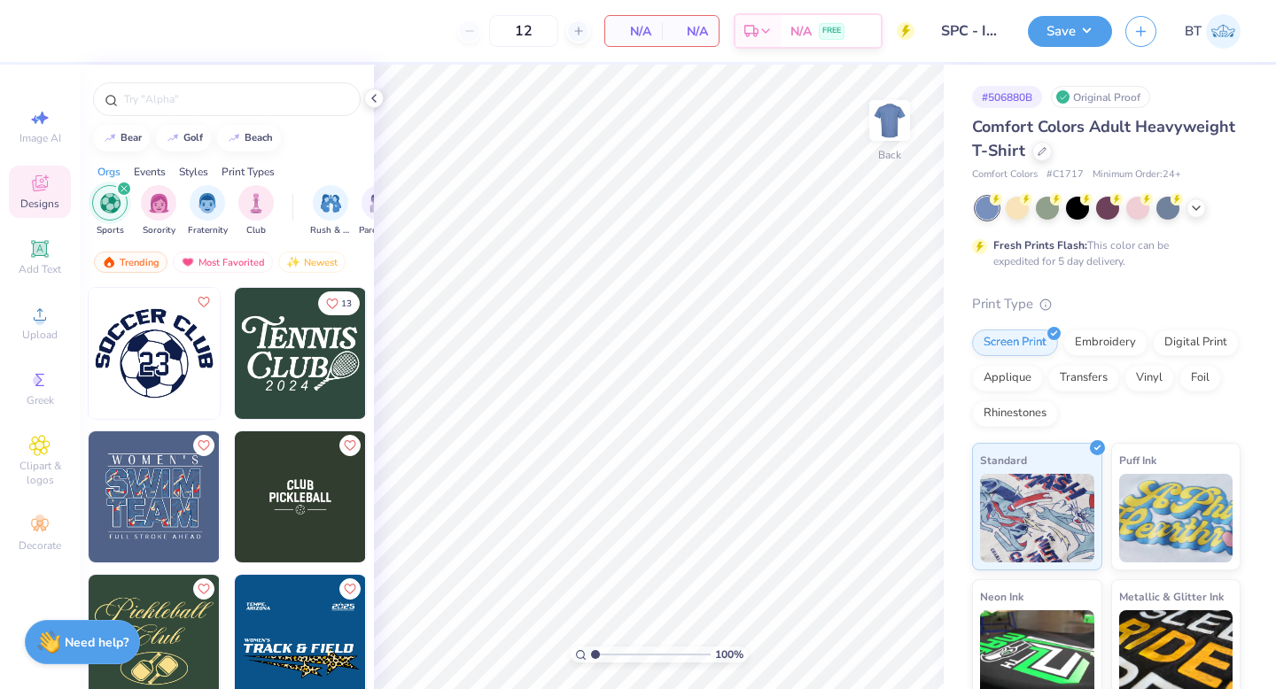 Image resolution: width=1276 pixels, height=689 pixels. I want to click on button: beach, so click(249, 138).